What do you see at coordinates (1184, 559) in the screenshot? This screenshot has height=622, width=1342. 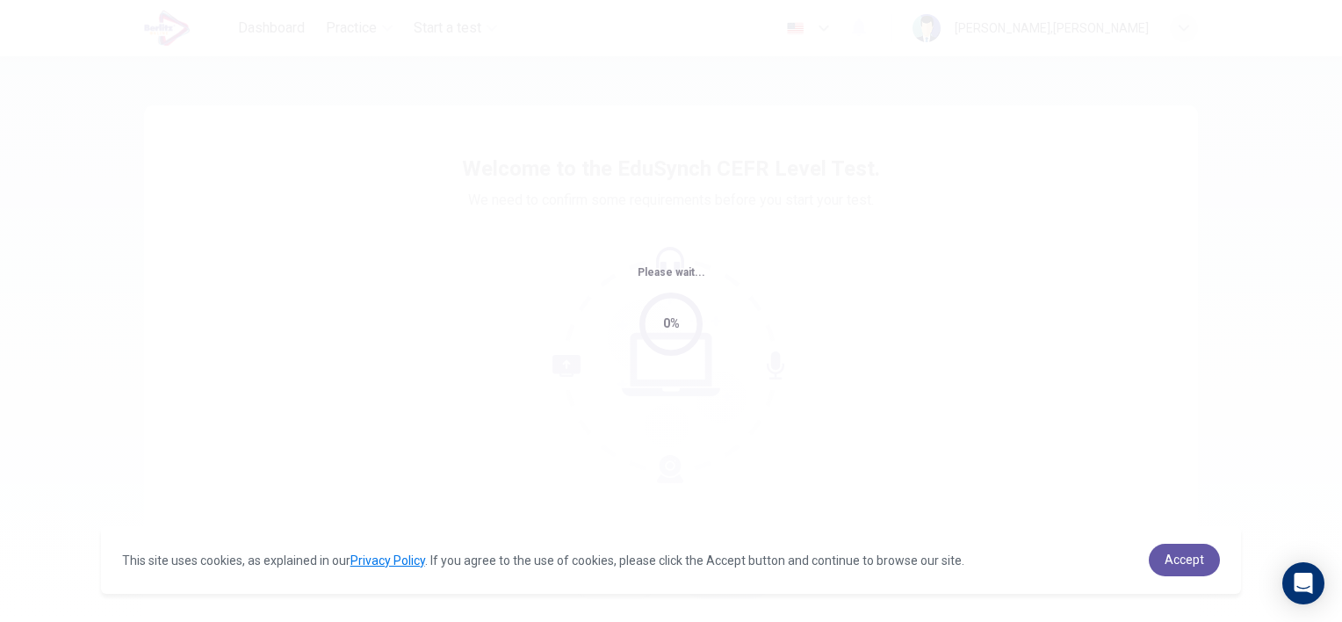 I see `span: Accept` at bounding box center [1184, 559].